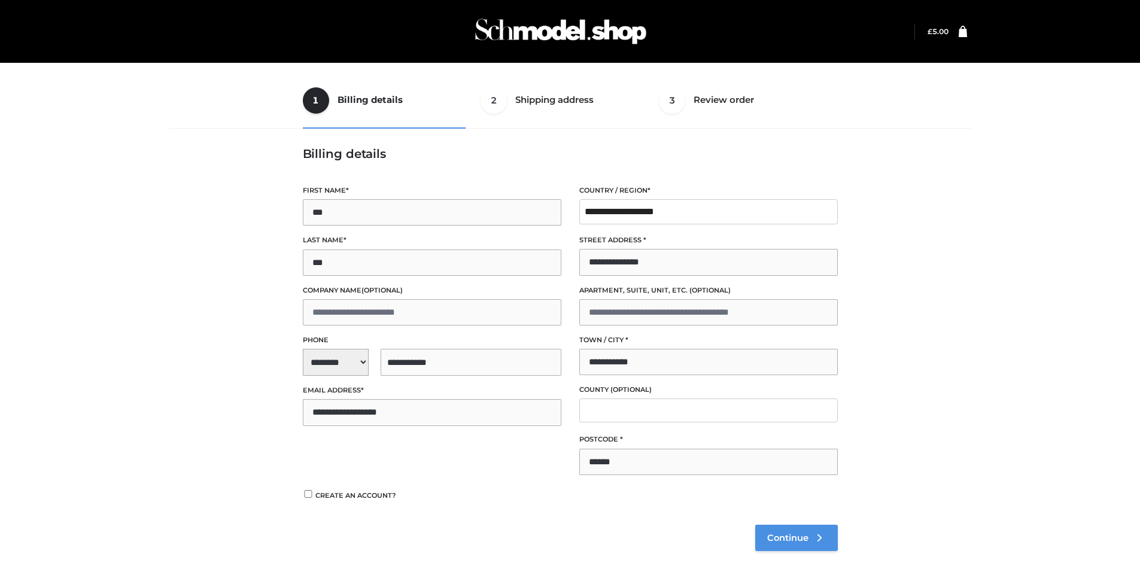 This screenshot has width=1140, height=563. What do you see at coordinates (432, 240) in the screenshot?
I see `label: Last name` at bounding box center [432, 240].